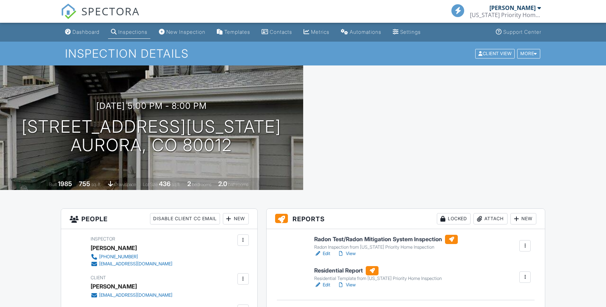 Image resolution: width=606 pixels, height=307 pixels. I want to click on div: 2, so click(189, 183).